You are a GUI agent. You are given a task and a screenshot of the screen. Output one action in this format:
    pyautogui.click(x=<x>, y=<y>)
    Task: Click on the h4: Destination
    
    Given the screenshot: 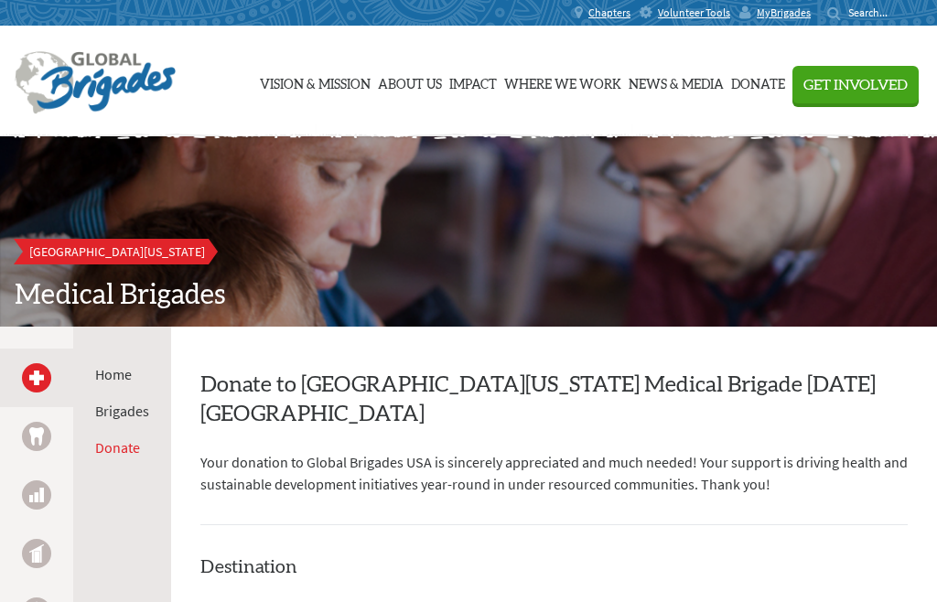 What is the action you would take?
    pyautogui.click(x=554, y=567)
    